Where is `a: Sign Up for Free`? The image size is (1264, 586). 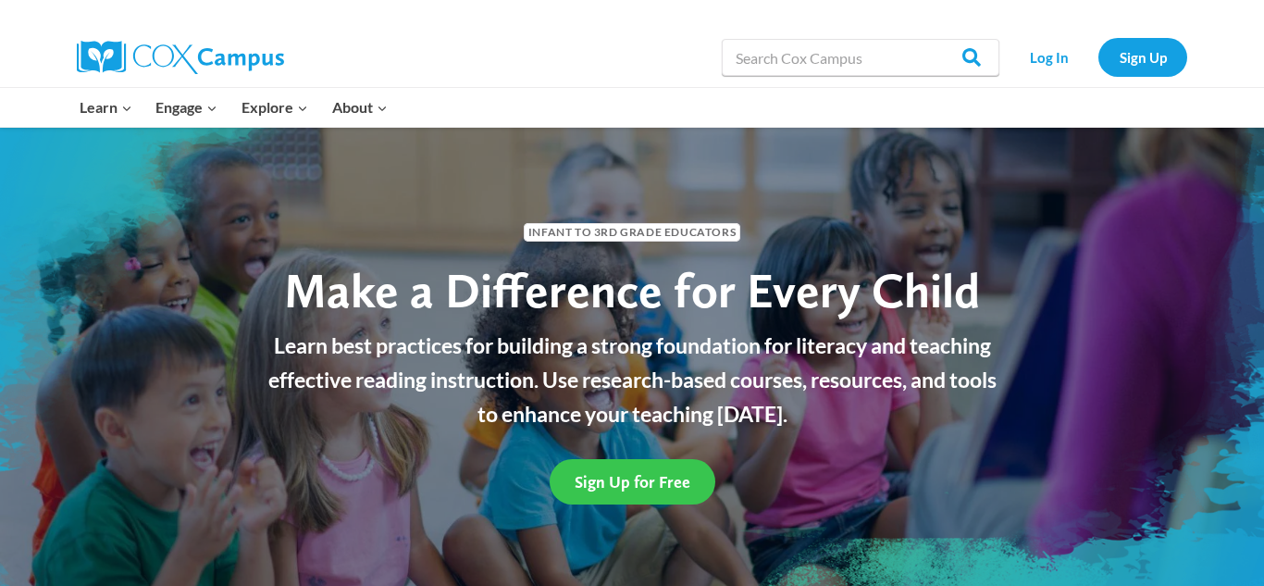 a: Sign Up for Free is located at coordinates (632, 481).